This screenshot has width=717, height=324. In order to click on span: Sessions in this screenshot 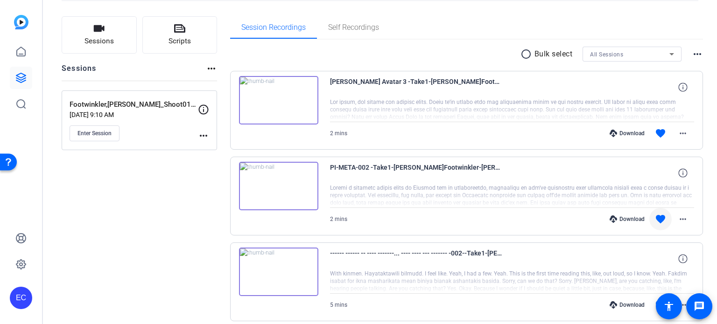, I will do `click(99, 41)`.